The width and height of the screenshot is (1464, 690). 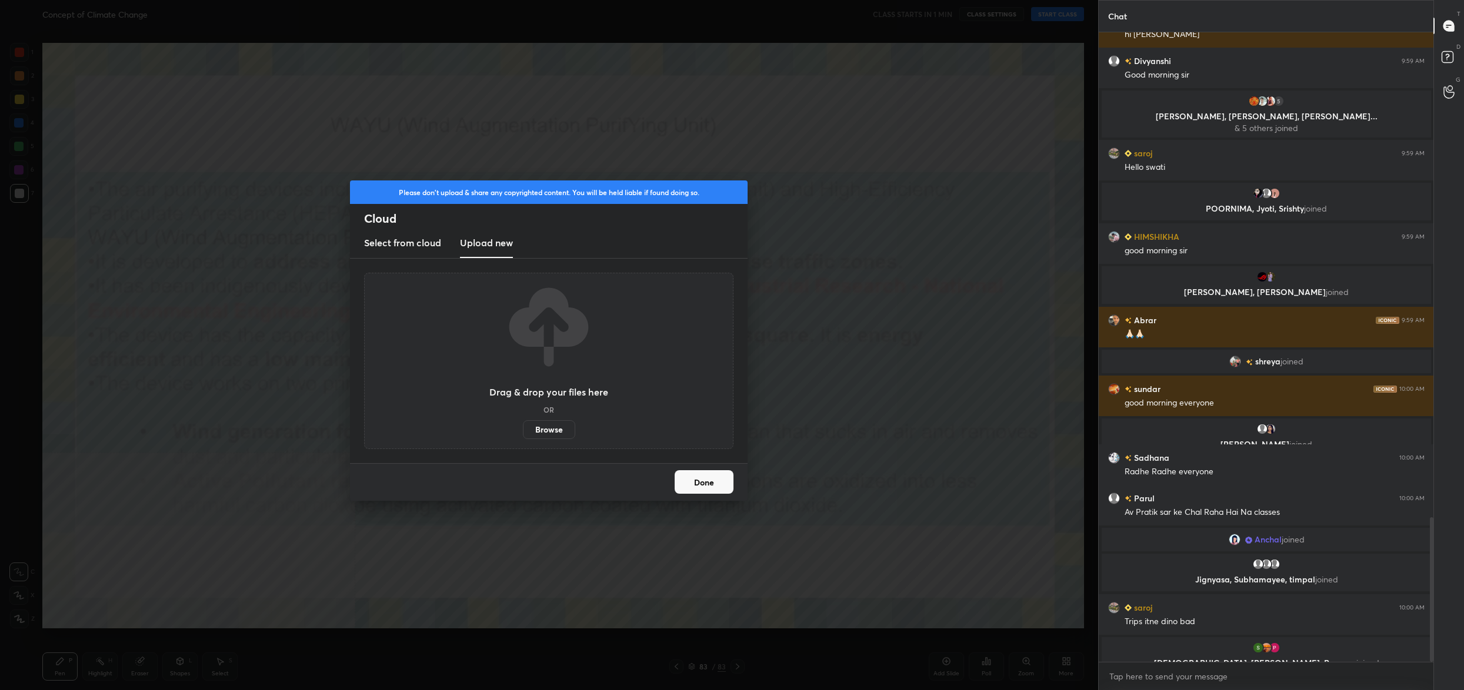 I want to click on img: 8bd39c3dcee54af49d190ac8dca36be7.jpg, so click(x=1274, y=193).